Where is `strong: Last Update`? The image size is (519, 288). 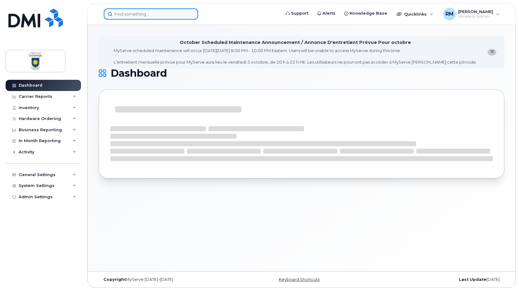 strong: Last Update is located at coordinates (473, 279).